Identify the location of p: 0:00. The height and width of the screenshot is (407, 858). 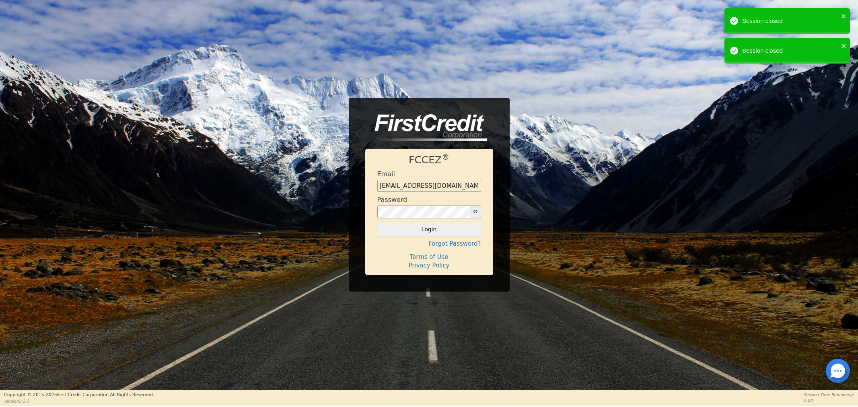
(828, 400).